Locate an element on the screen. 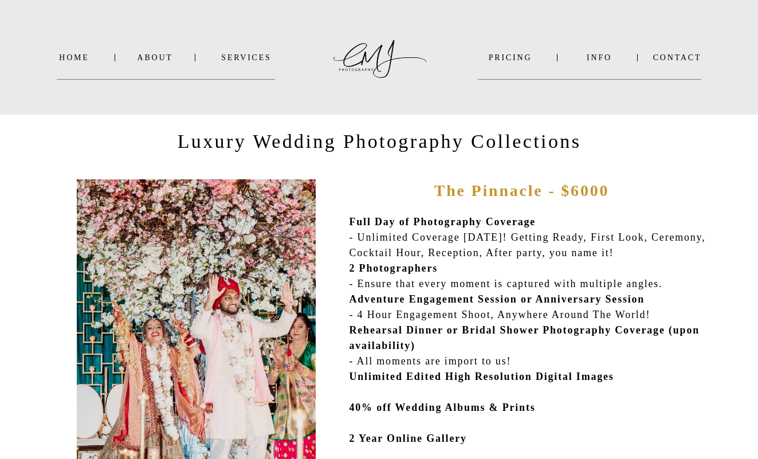  b: Rehearsal Dinner or Bridal Shower Photography Coverage (upon availability) is located at coordinates (525, 338).